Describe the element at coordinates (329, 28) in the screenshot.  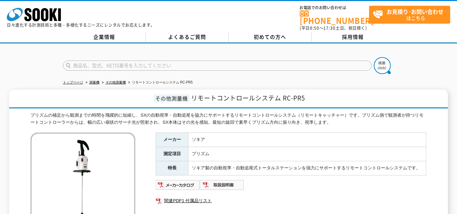
I see `span: 17:30` at that location.